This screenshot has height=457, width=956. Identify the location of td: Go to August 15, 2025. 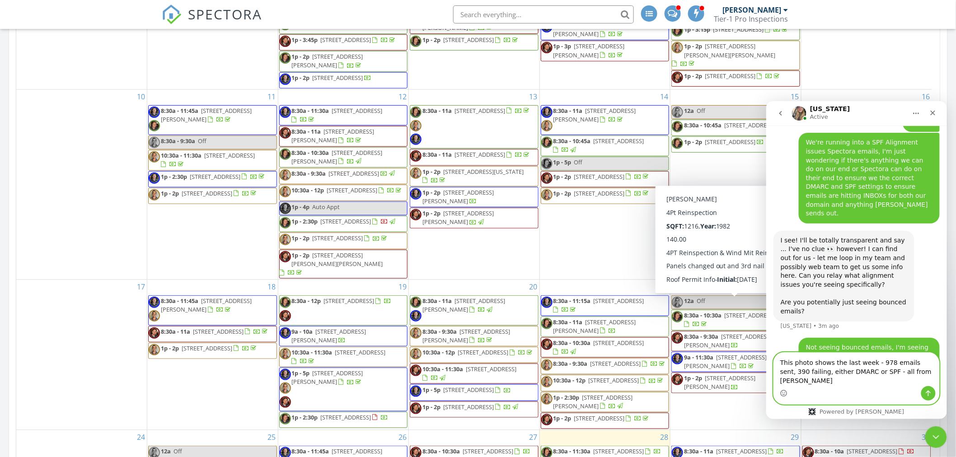
(736, 184).